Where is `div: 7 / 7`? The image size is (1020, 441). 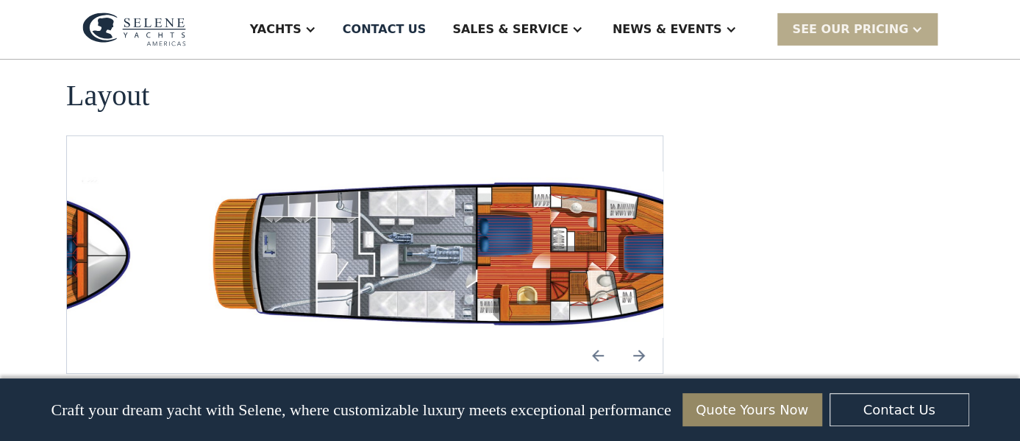
div: 7 / 7 is located at coordinates (482, 254).